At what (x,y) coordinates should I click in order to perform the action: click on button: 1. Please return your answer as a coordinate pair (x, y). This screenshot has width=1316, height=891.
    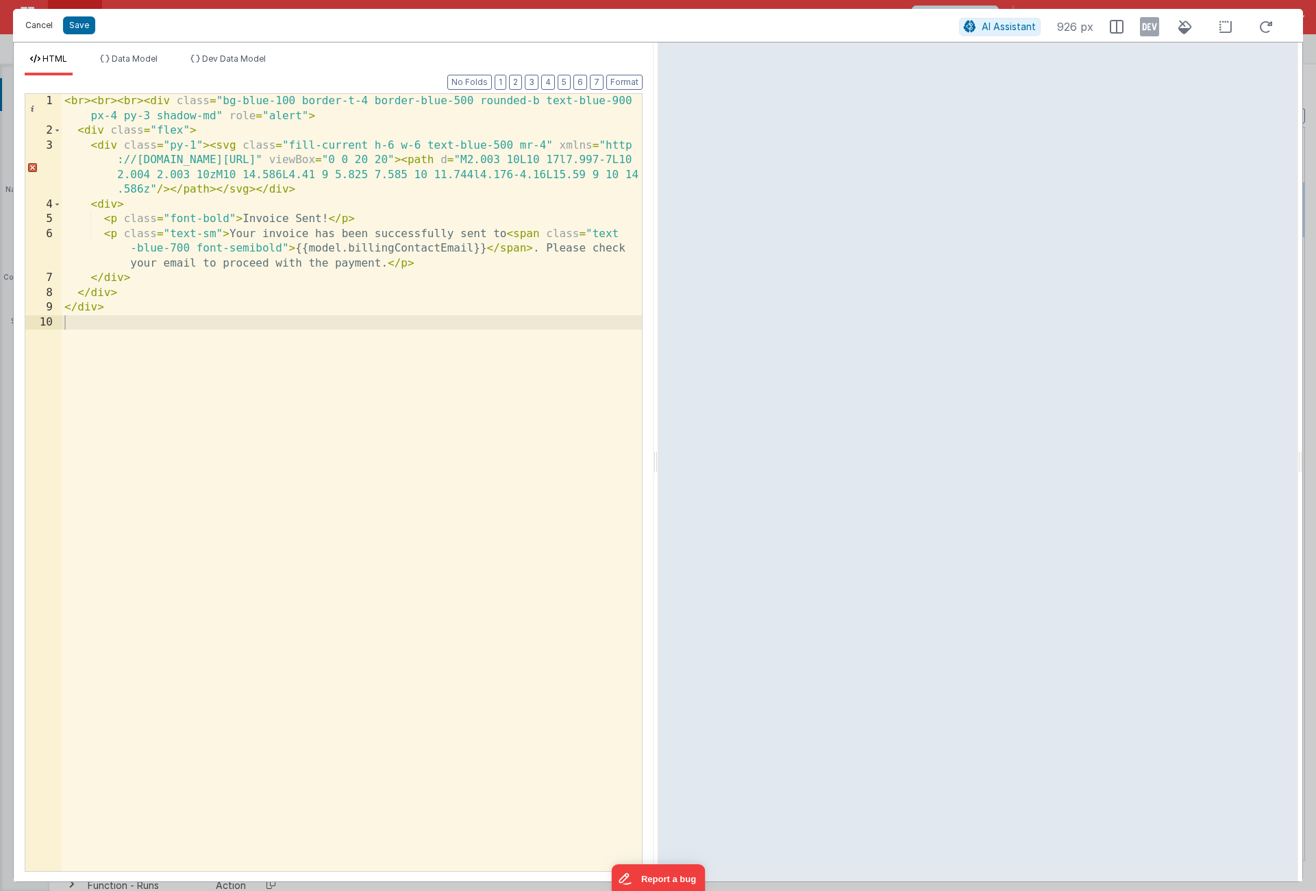
    Looking at the image, I should click on (500, 82).